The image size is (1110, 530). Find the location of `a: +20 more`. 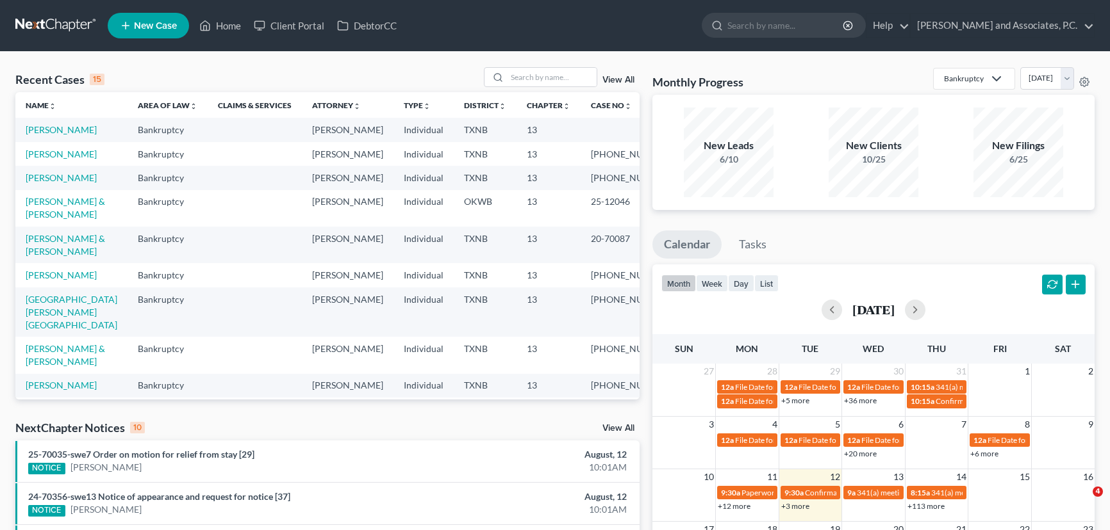

a: +20 more is located at coordinates (860, 454).